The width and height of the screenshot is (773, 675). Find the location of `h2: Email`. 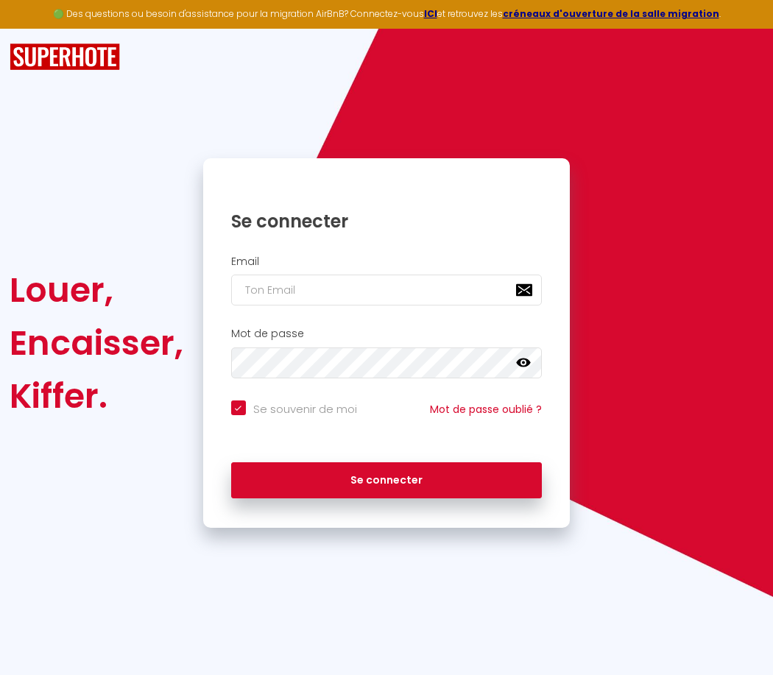

h2: Email is located at coordinates (386, 261).